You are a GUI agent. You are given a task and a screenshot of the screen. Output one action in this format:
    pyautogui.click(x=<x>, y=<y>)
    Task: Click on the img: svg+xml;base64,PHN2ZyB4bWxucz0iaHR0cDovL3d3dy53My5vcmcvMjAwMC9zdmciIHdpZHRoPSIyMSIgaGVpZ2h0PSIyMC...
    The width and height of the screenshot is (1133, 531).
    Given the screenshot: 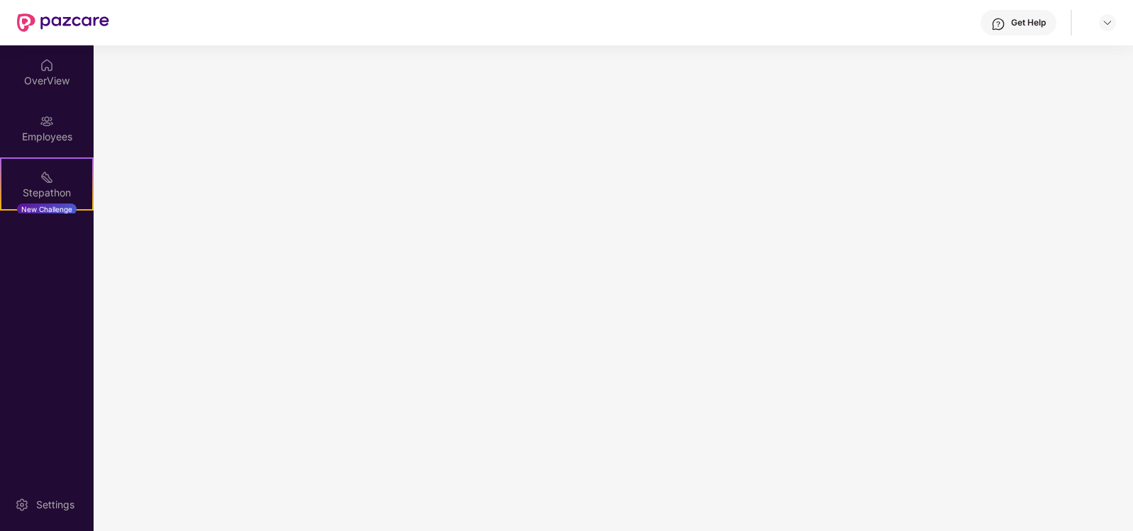 What is the action you would take?
    pyautogui.click(x=47, y=177)
    